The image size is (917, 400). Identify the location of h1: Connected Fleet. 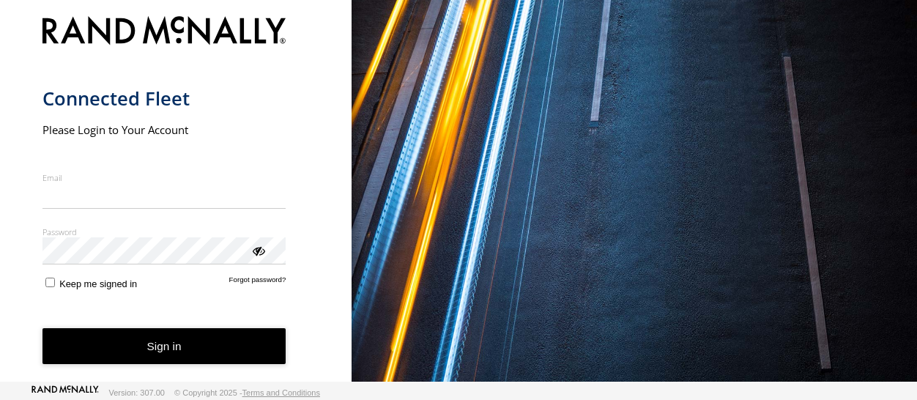
(164, 98).